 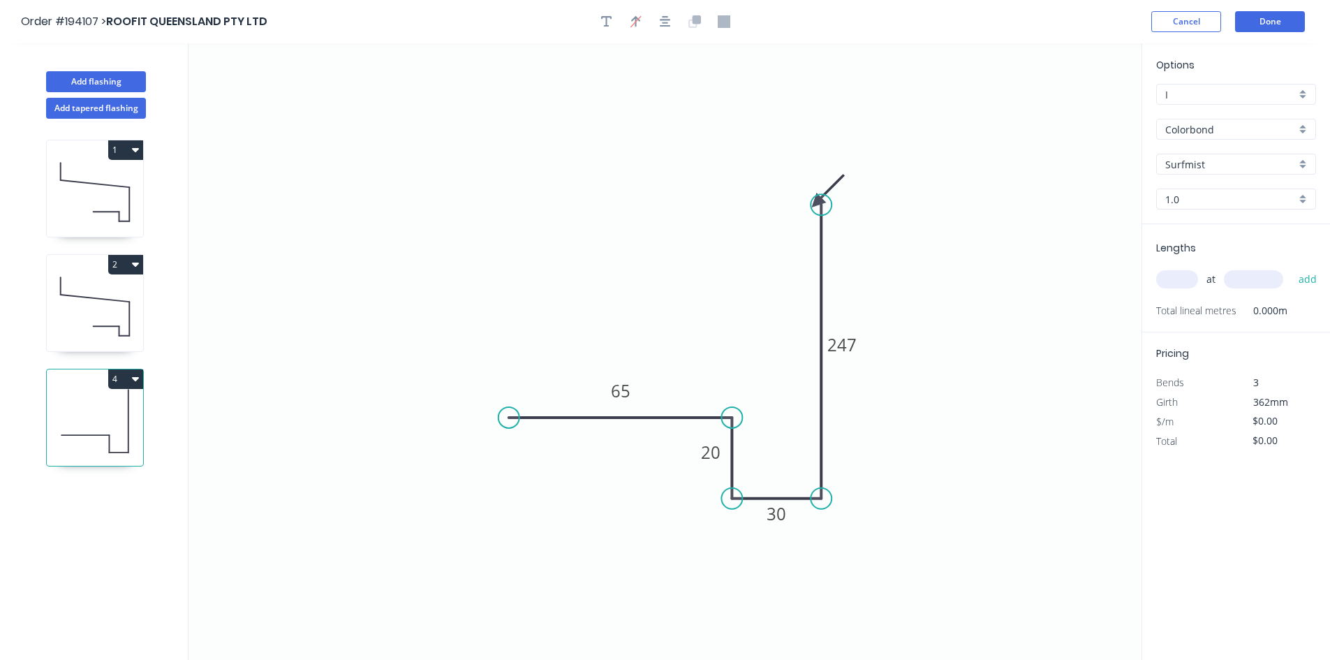 I want to click on span: ROOFIT QUEENSLAND PTY LTD, so click(x=186, y=21).